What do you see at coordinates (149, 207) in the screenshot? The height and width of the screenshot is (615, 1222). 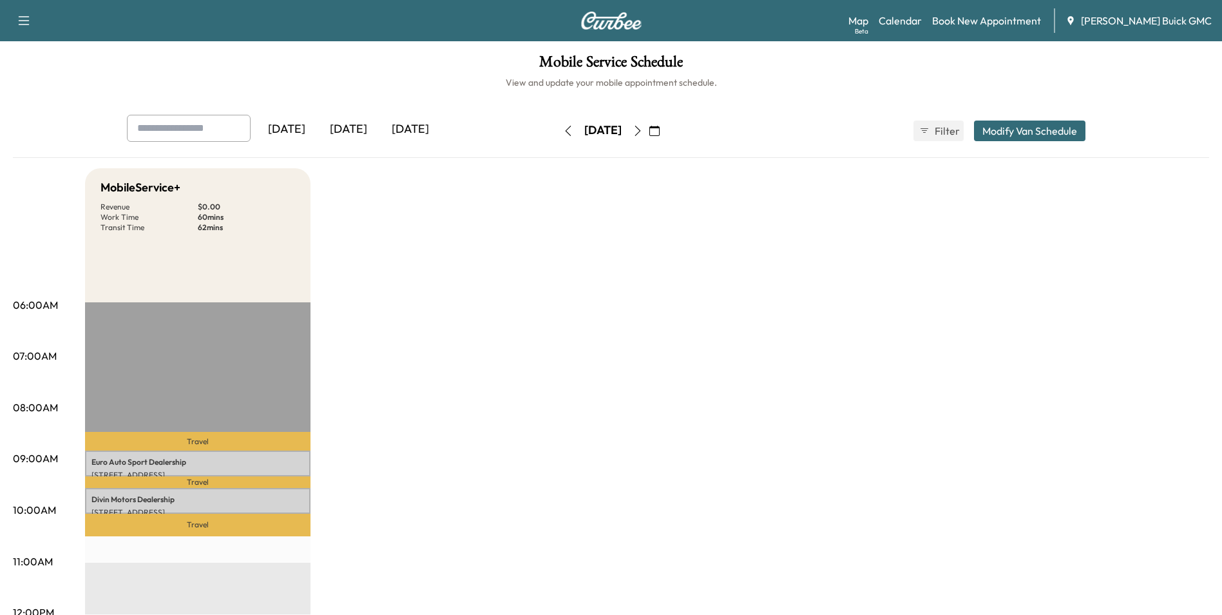 I see `p: Revenue` at bounding box center [149, 207].